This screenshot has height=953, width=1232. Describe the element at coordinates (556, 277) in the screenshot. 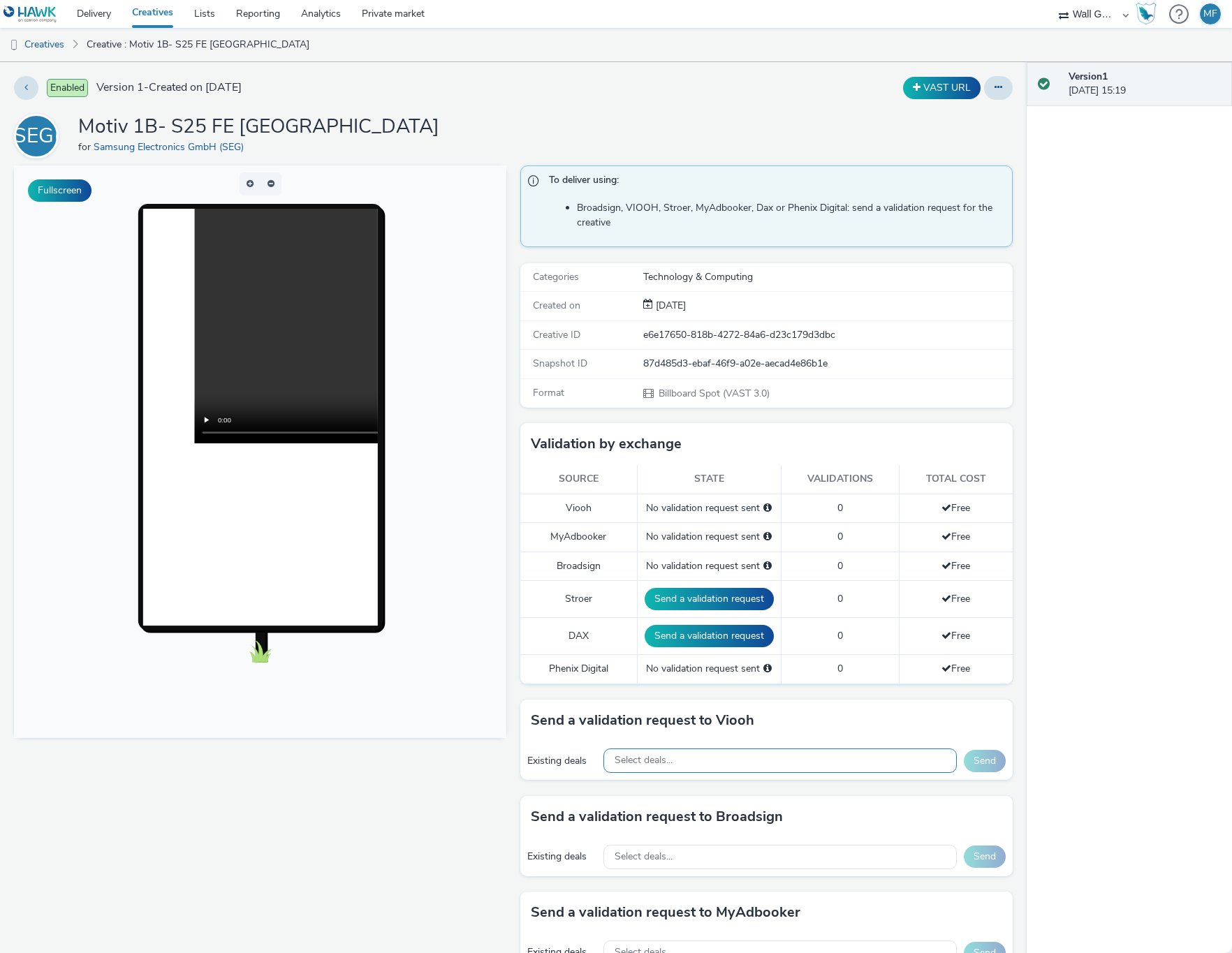

I see `span: Categories` at that location.